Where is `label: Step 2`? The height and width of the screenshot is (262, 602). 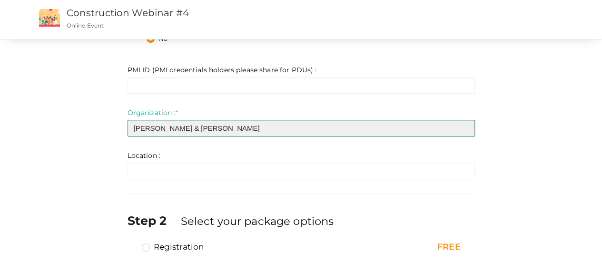
label: Step 2 is located at coordinates (153, 221).